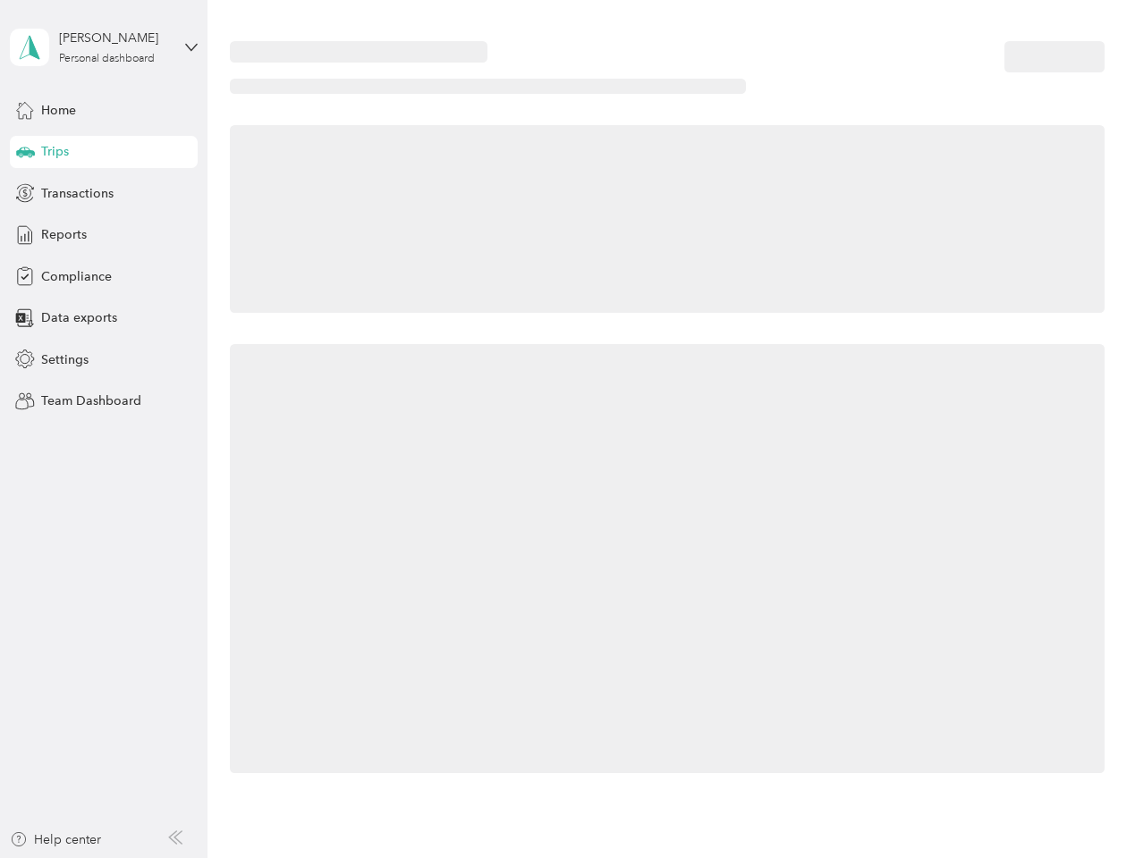 The image size is (1135, 858). Describe the element at coordinates (76, 276) in the screenshot. I see `span: Compliance` at that location.